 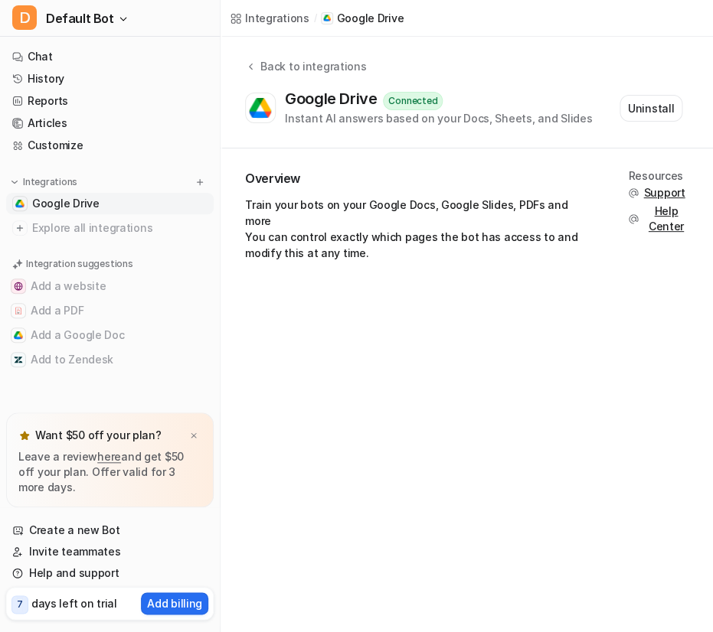 What do you see at coordinates (119, 228) in the screenshot?
I see `span: Explore all integrations` at bounding box center [119, 228].